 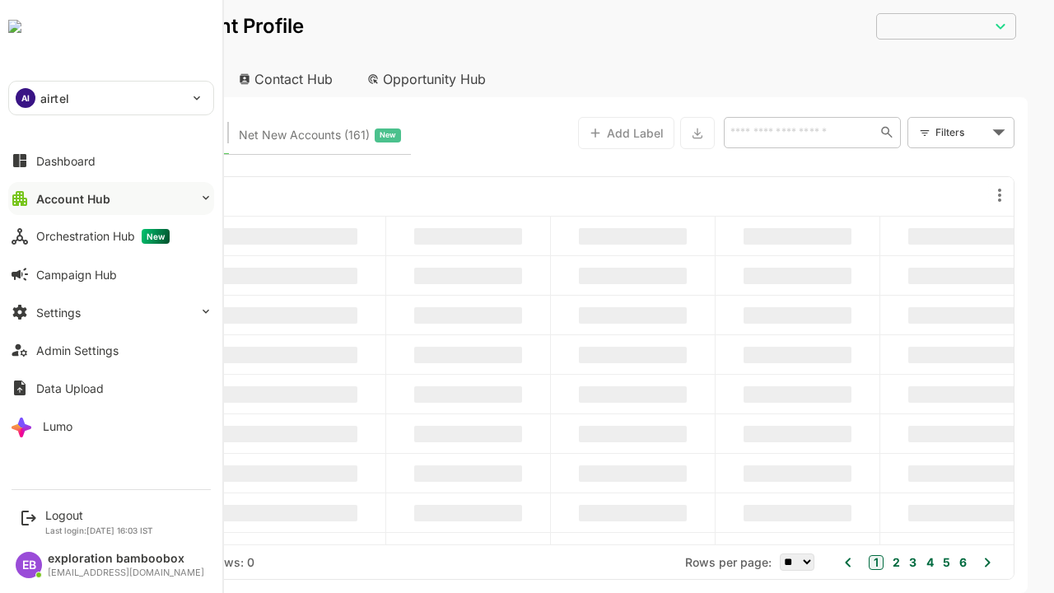 What do you see at coordinates (870, 562) in the screenshot?
I see `button: 4` at bounding box center [870, 562].